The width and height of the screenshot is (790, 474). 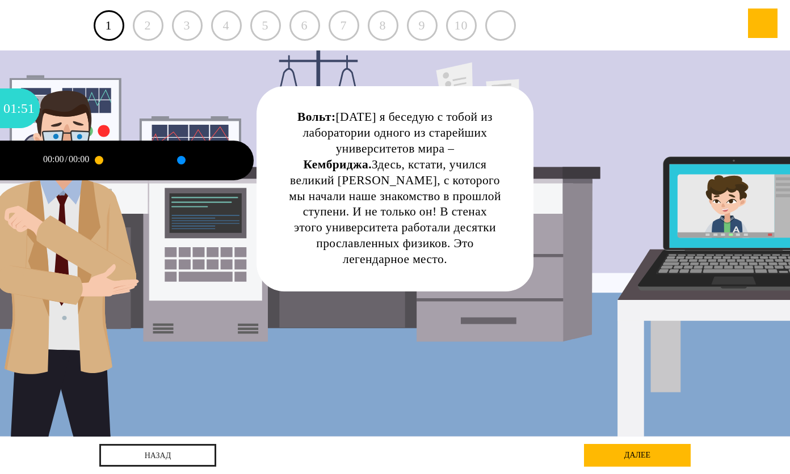 I want to click on div: 3, so click(x=187, y=26).